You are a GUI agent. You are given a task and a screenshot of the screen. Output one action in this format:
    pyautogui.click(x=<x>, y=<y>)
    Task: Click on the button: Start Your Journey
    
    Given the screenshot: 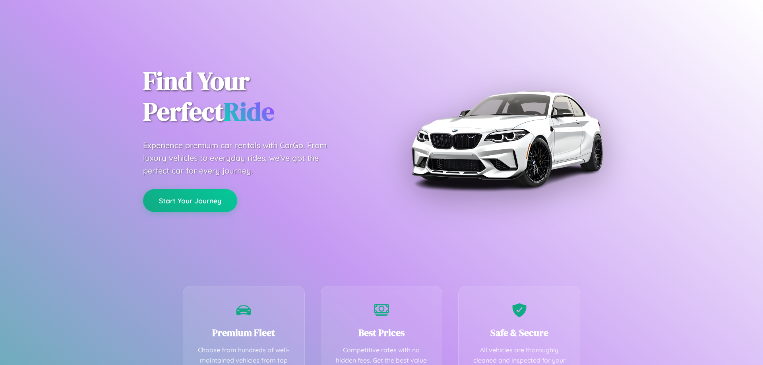 What is the action you would take?
    pyautogui.click(x=190, y=201)
    